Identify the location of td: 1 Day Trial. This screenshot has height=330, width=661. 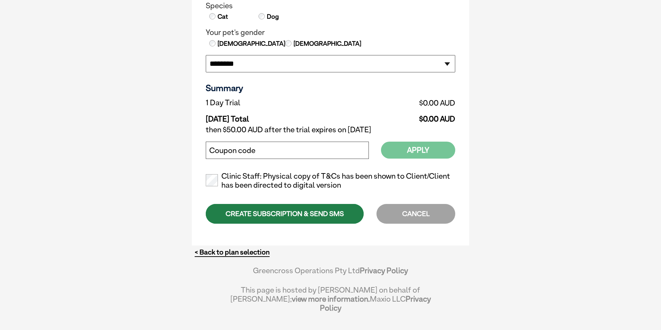
(273, 103).